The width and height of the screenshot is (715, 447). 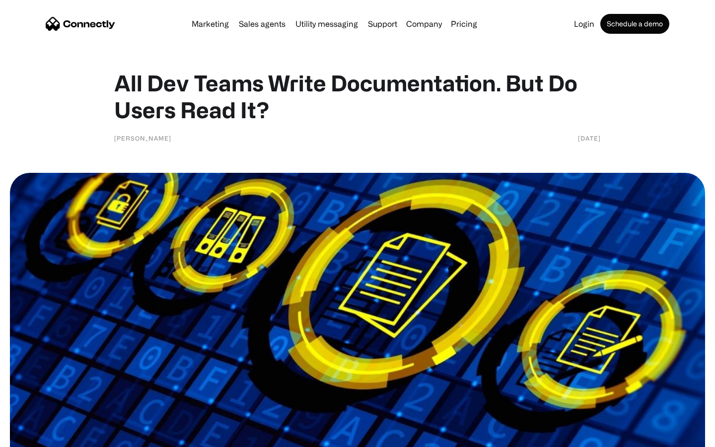 I want to click on h1: All Dev Teams Write Documentation. But Do Users Read It?, so click(x=357, y=96).